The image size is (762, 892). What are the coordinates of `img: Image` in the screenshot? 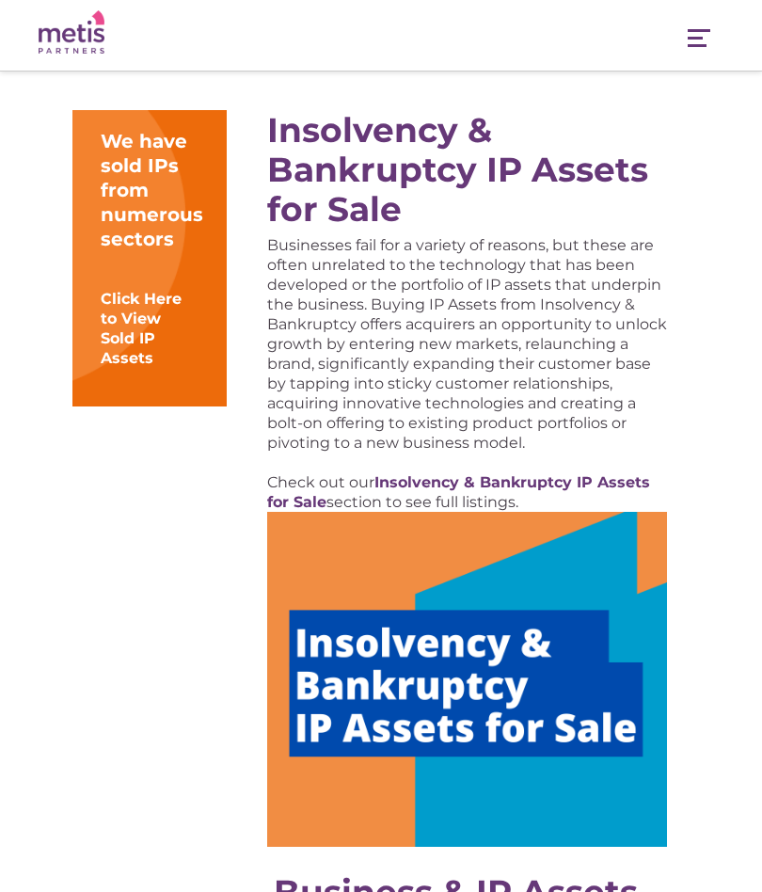 It's located at (467, 679).